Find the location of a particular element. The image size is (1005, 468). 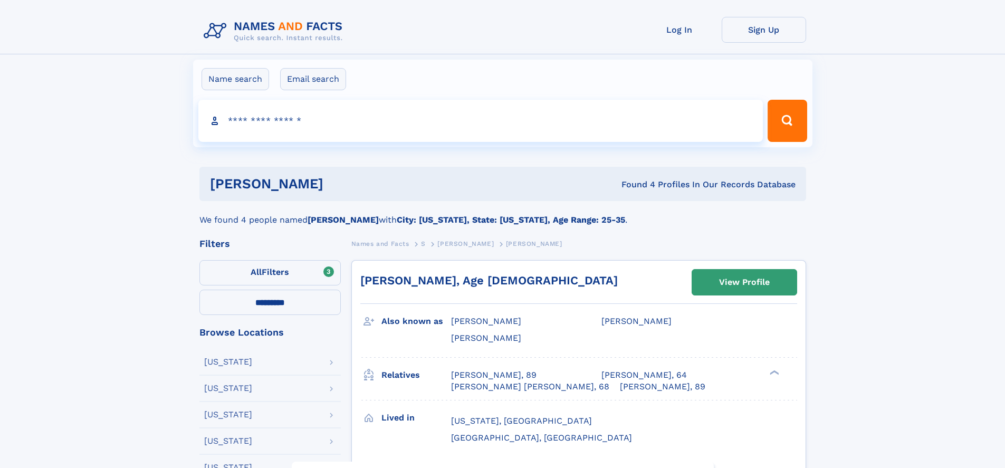

a: Log In is located at coordinates (679, 30).